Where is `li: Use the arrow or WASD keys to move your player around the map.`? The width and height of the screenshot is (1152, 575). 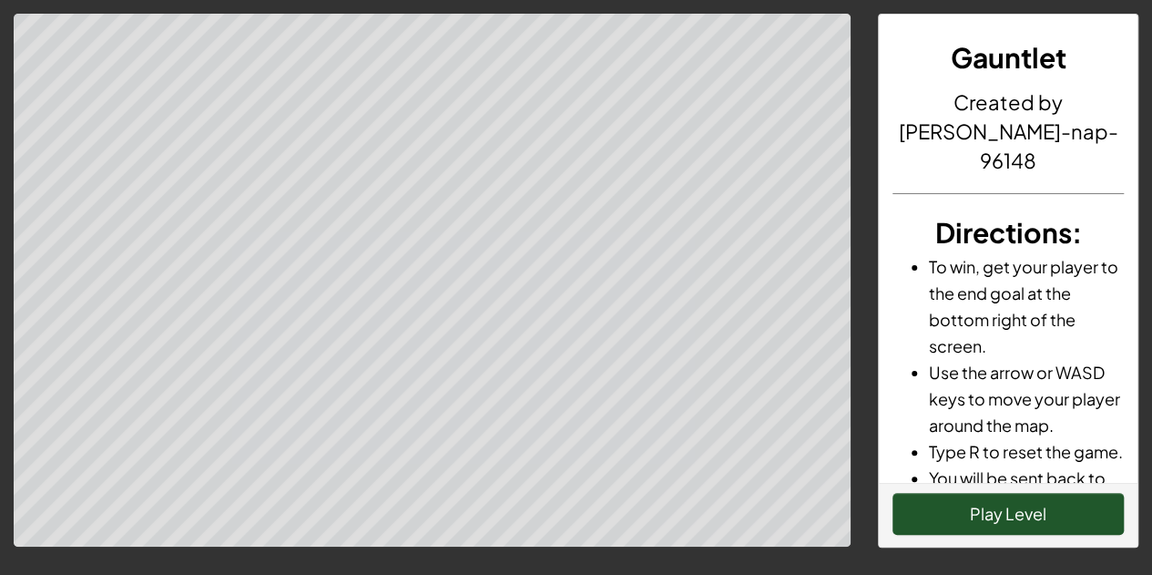 li: Use the arrow or WASD keys to move your player around the map. is located at coordinates (1026, 398).